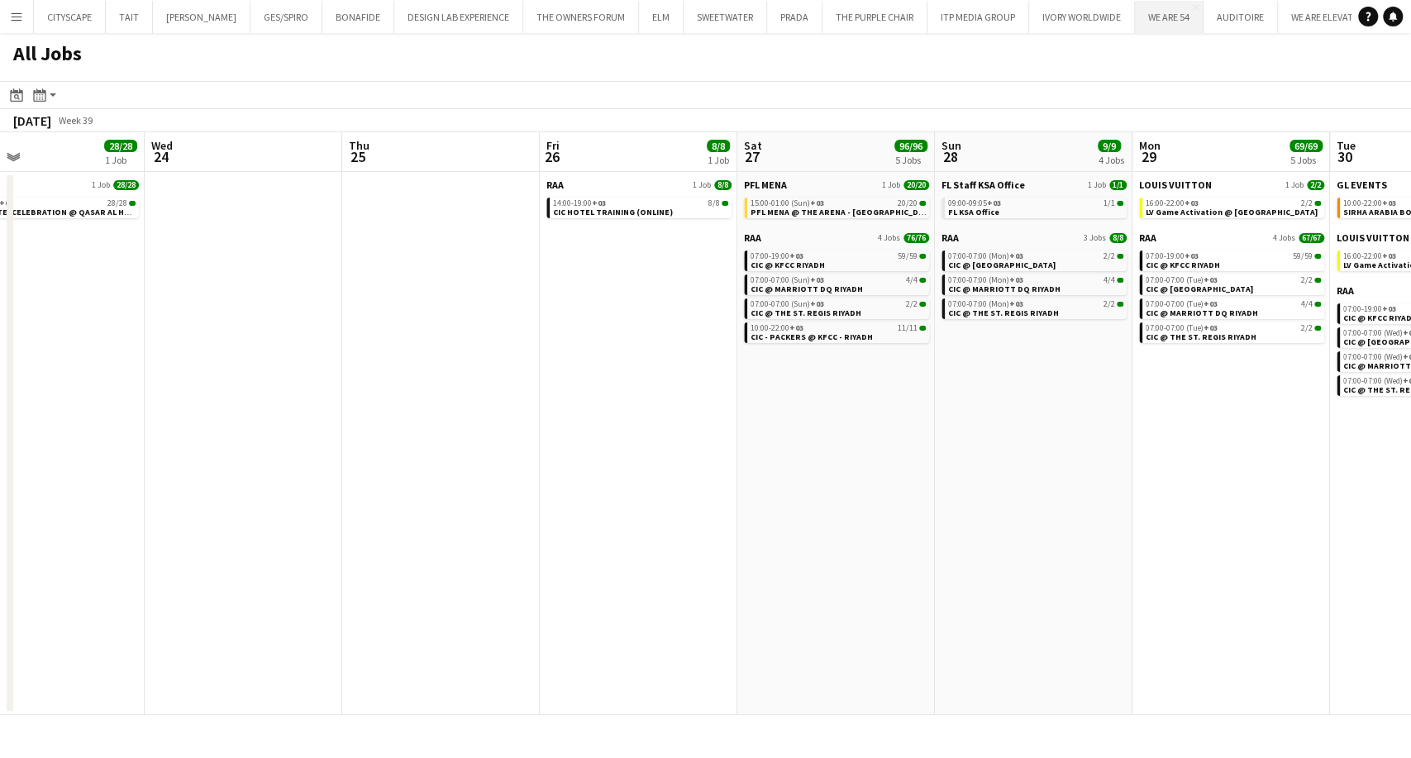 The height and width of the screenshot is (758, 1411). I want to click on span: 15:00-01:00 (Sun), so click(787, 203).